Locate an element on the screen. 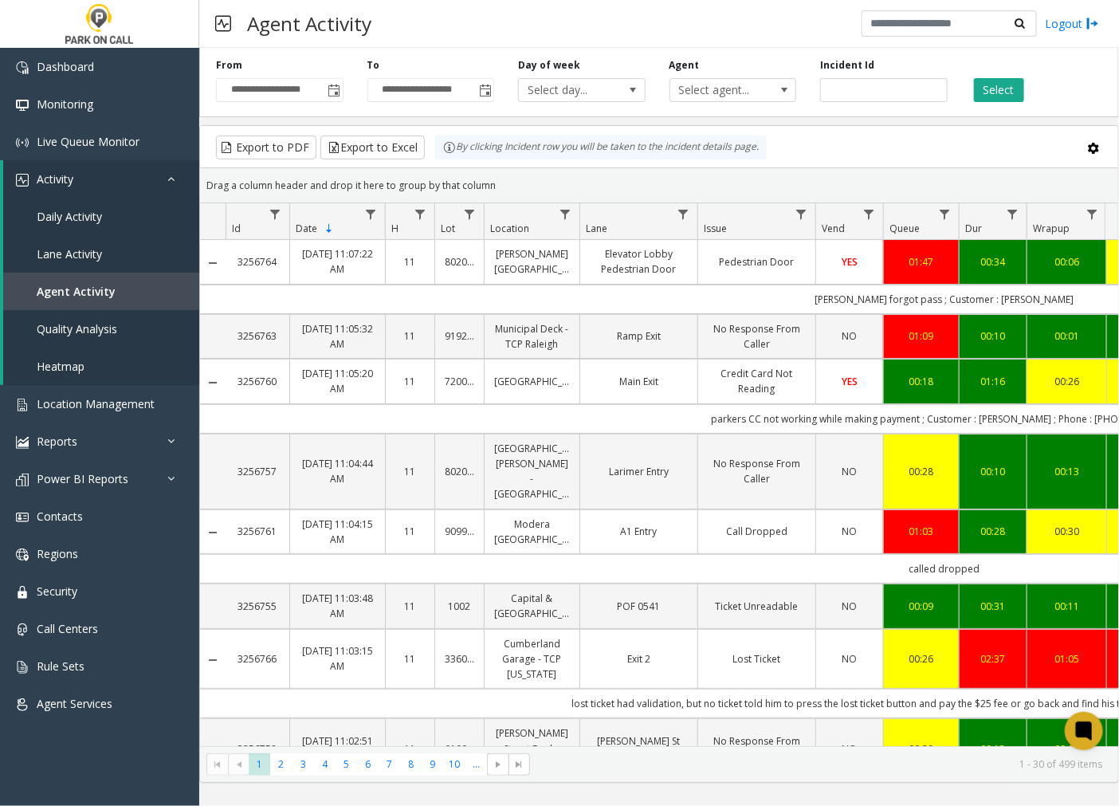 The height and width of the screenshot is (806, 1119). a: 919276 is located at coordinates (459, 336).